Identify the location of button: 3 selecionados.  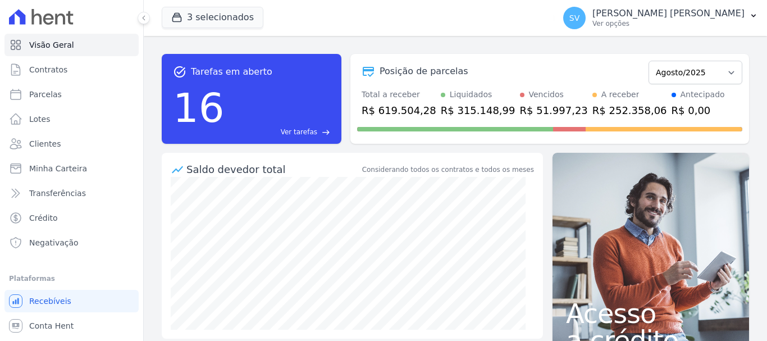
(212, 17).